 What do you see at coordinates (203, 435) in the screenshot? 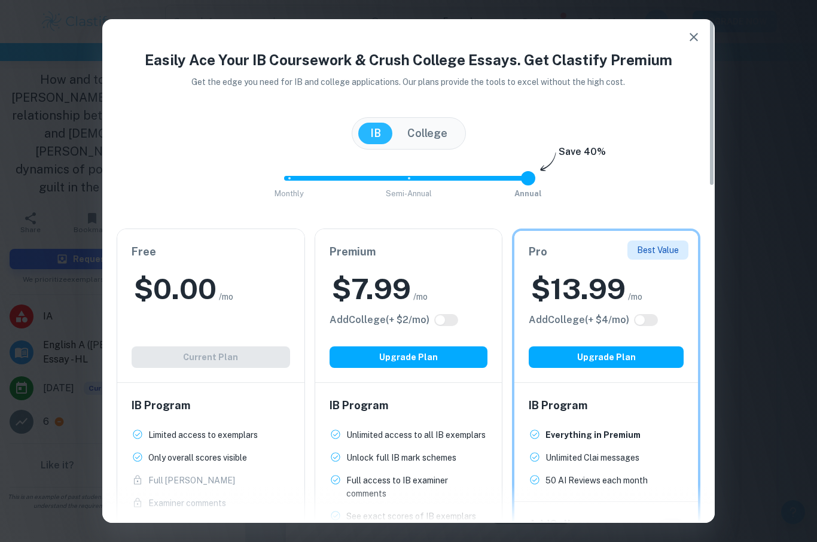
I see `p: Limited access to exemplars` at bounding box center [203, 435].